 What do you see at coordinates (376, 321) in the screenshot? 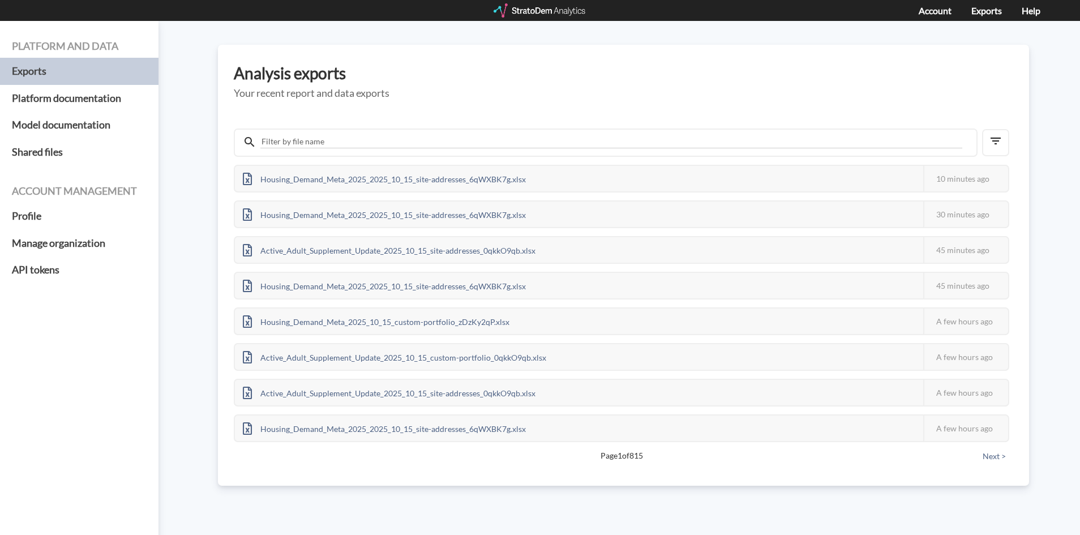
I see `div: Housing_Demand_Meta_2025_10_15_custom-portfolio_zDzKy2qP.xlsx` at bounding box center [376, 321].